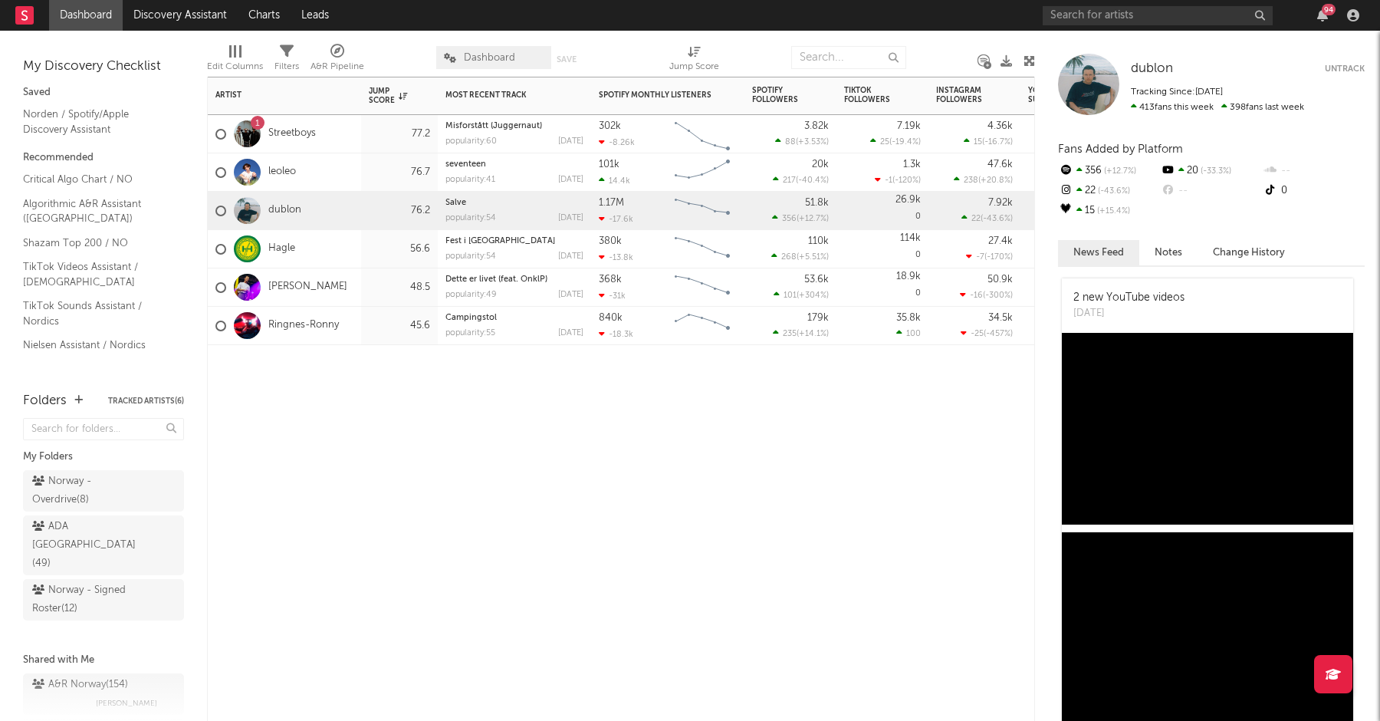  What do you see at coordinates (813, 257) in the screenshot?
I see `span: +5.51 %` at bounding box center [813, 257].